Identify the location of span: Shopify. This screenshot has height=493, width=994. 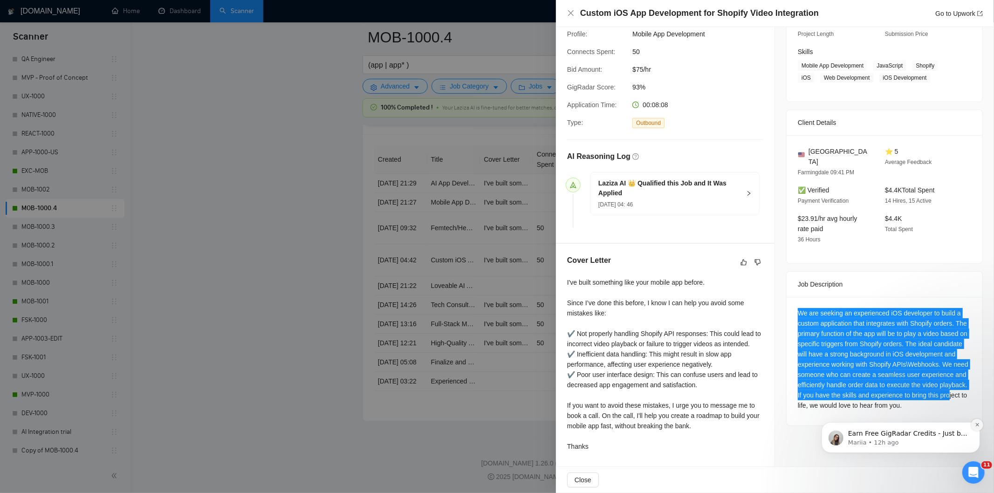
(925, 66).